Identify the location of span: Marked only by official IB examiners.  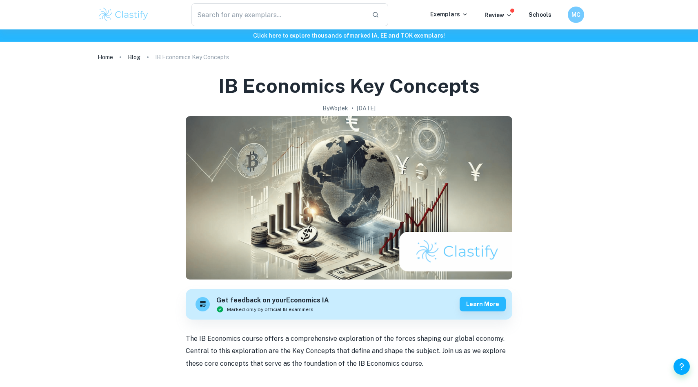
(270, 309).